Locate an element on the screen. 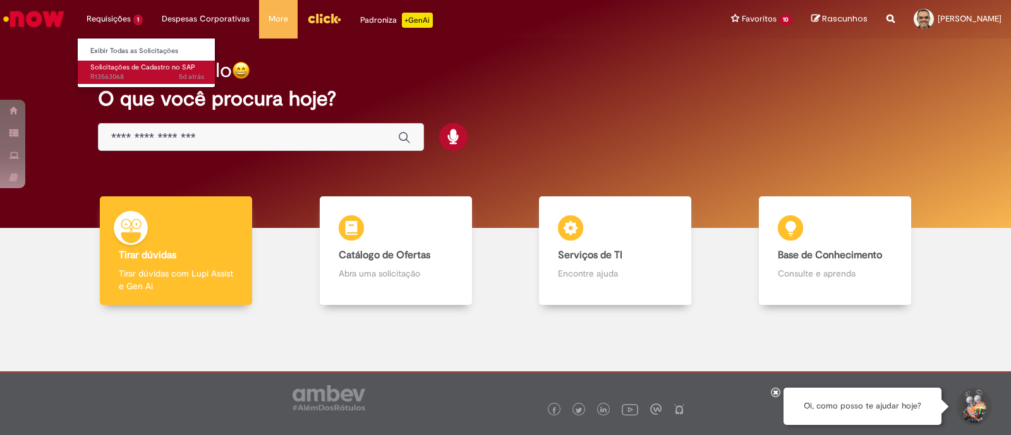 Image resolution: width=1011 pixels, height=435 pixels. span: 10 is located at coordinates (785, 20).